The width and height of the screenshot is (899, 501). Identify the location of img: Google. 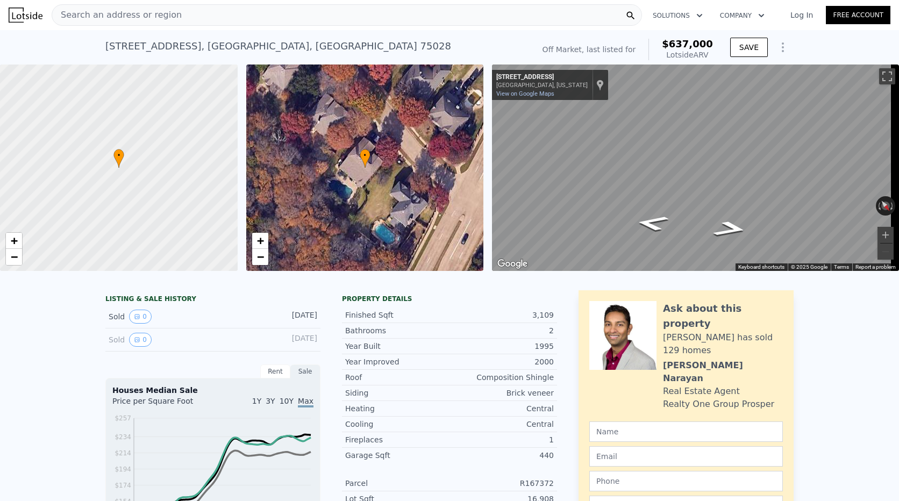
(513, 264).